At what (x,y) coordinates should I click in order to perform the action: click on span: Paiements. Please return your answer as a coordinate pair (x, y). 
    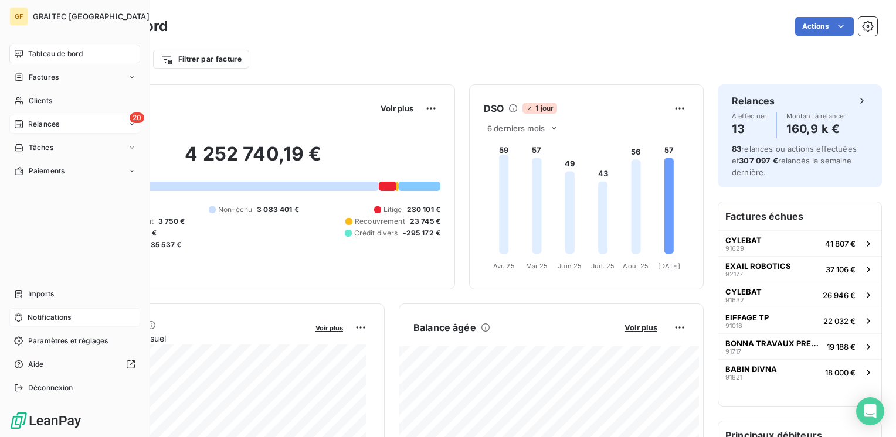
    Looking at the image, I should click on (46, 171).